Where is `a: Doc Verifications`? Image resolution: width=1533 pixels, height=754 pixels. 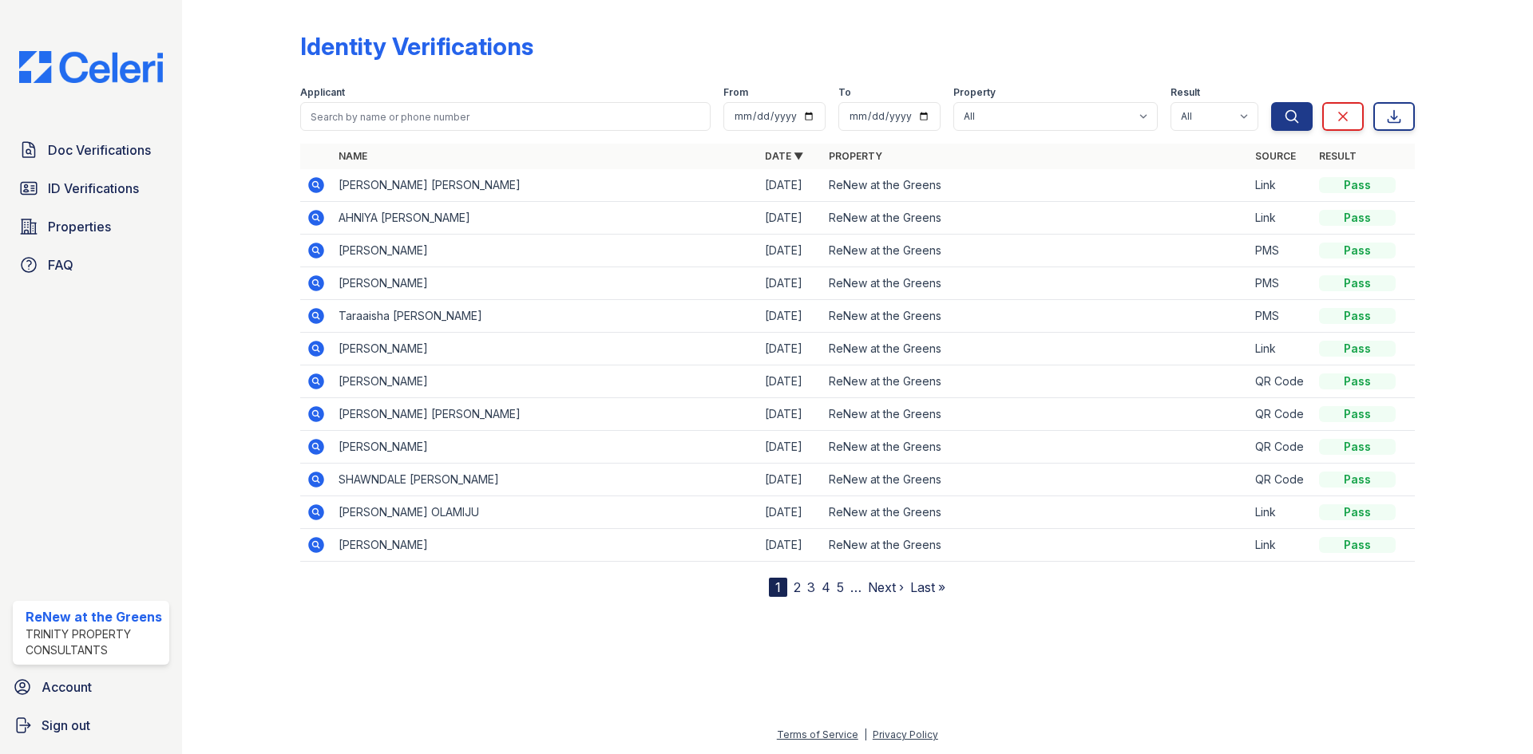
a: Doc Verifications is located at coordinates (91, 150).